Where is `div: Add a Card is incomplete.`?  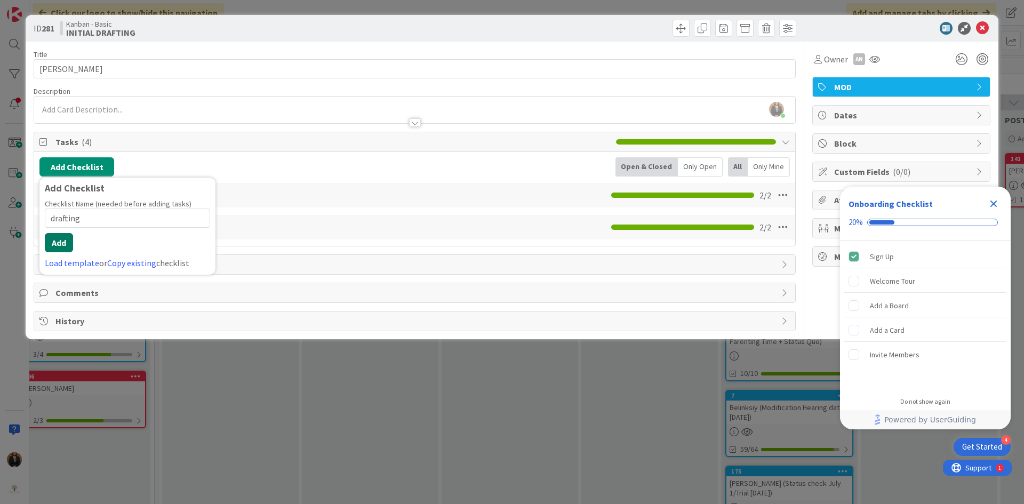 div: Add a Card is incomplete. is located at coordinates (925, 330).